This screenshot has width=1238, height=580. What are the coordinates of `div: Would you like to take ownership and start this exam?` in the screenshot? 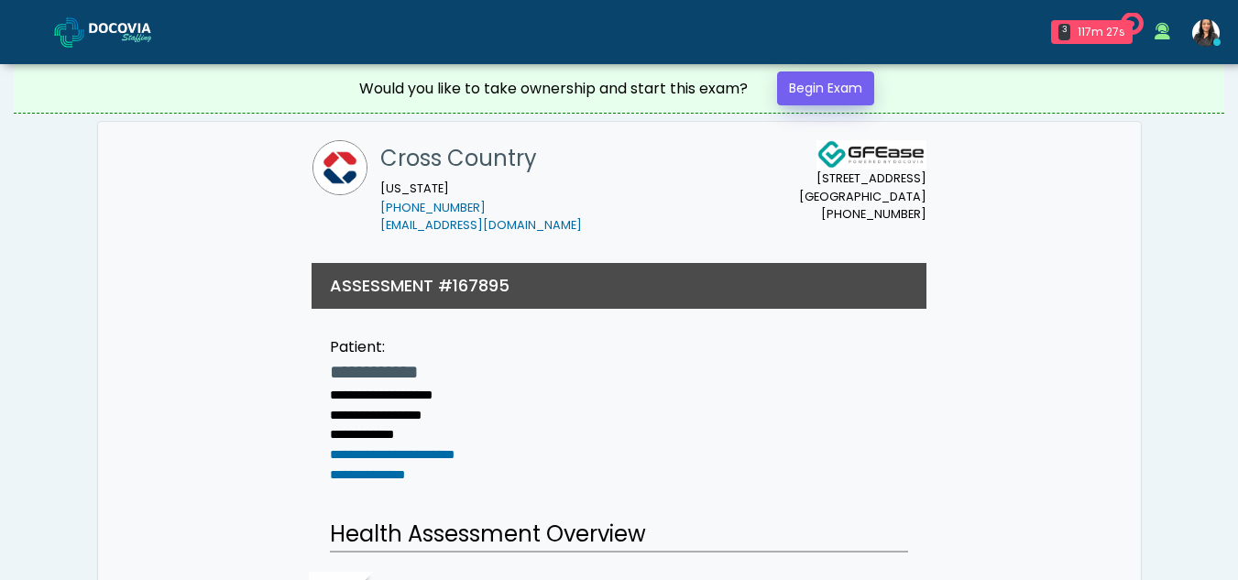 It's located at (554, 89).